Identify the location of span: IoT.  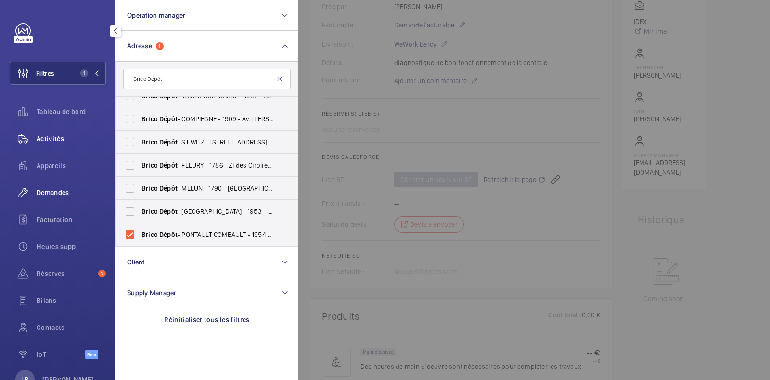
(61, 354).